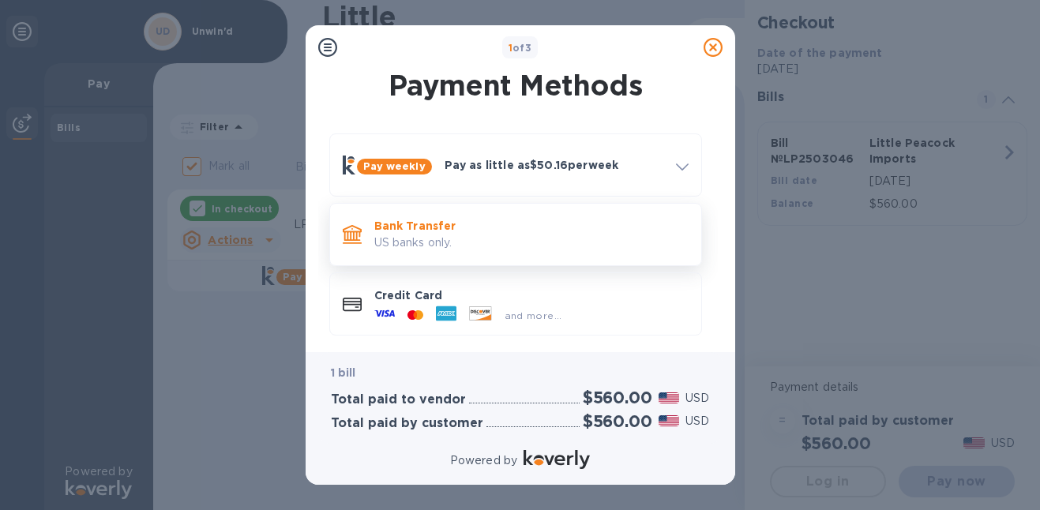  What do you see at coordinates (394, 166) in the screenshot?
I see `b: Pay weekly` at bounding box center [394, 166].